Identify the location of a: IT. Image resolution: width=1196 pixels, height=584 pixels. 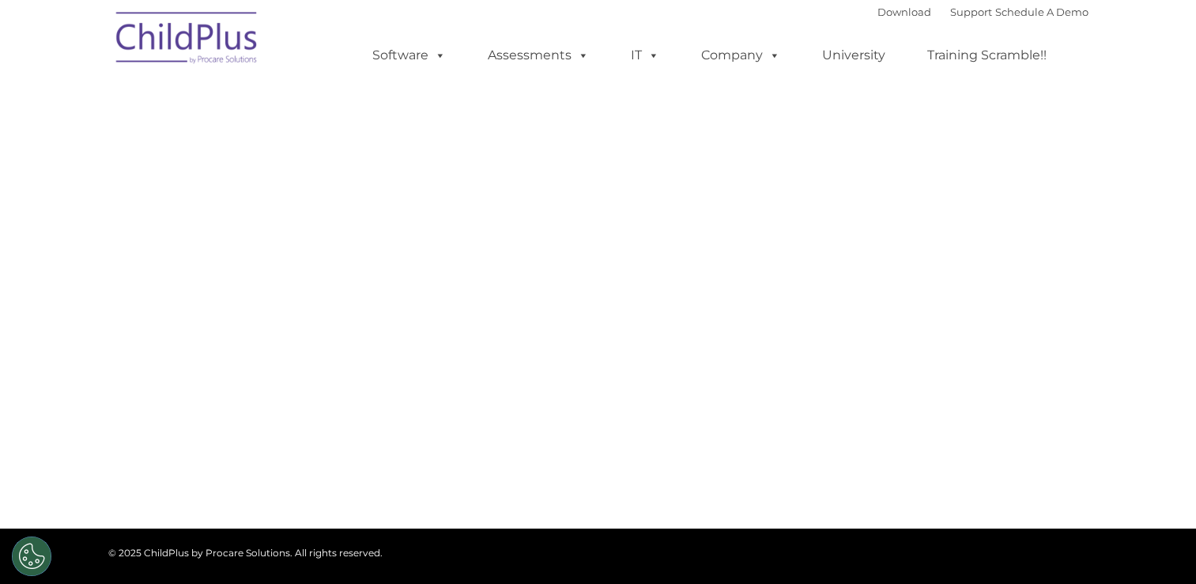
(645, 55).